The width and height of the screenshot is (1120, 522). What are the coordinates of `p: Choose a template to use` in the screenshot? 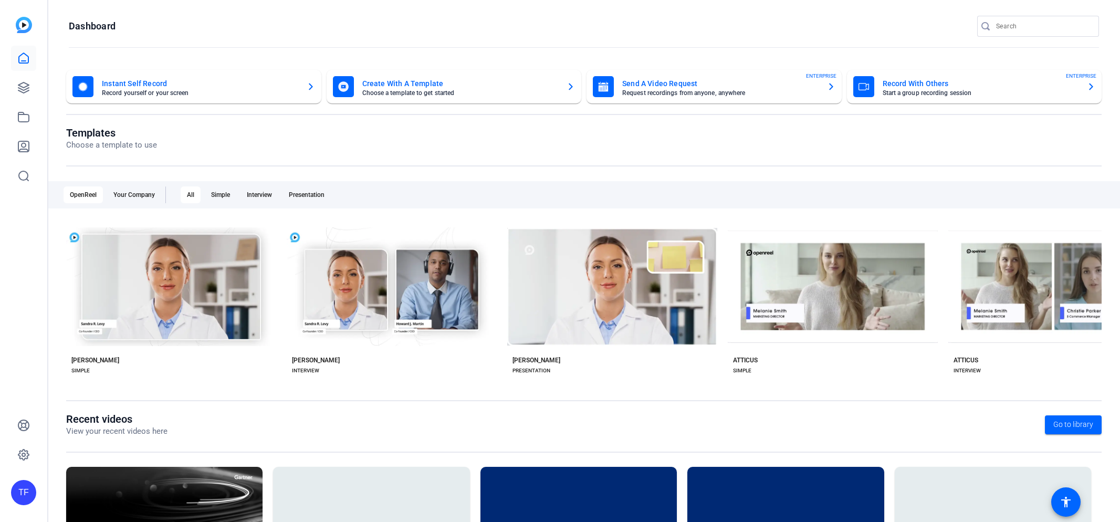 It's located at (111, 145).